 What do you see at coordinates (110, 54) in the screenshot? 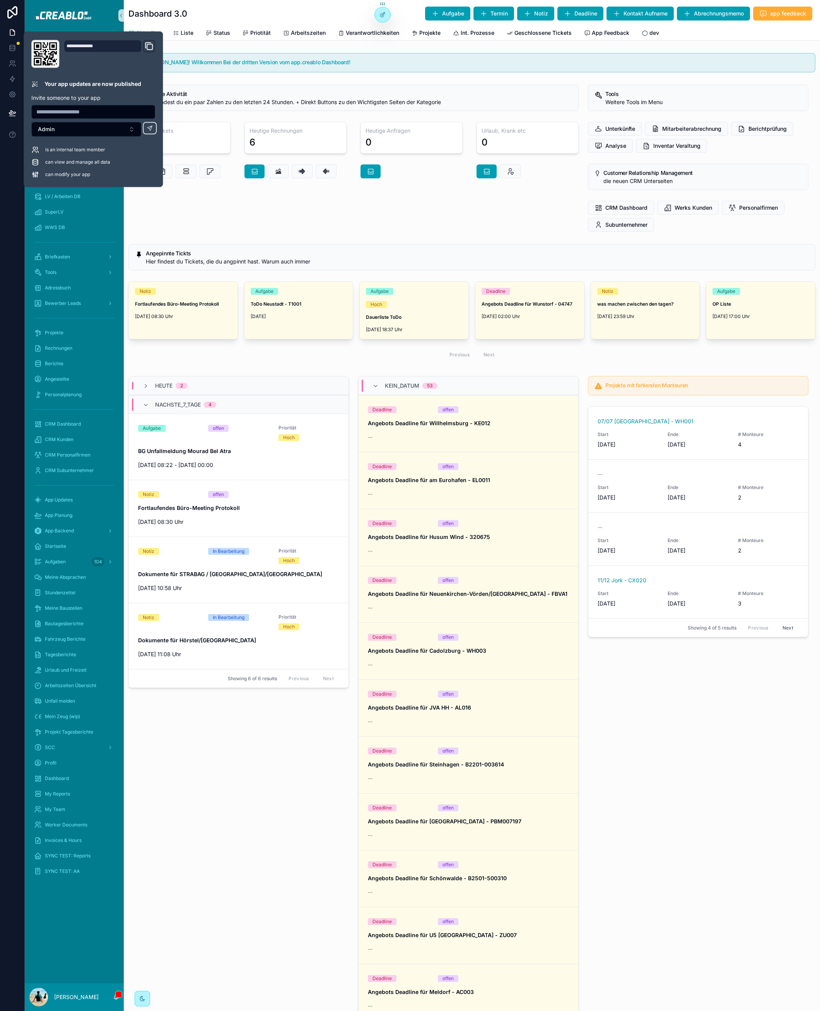
I see `div: Domain and Custom Link` at bounding box center [110, 54].